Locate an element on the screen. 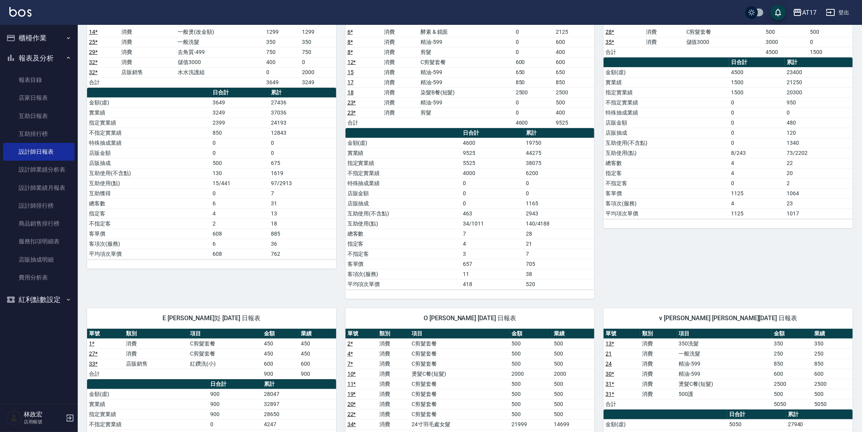 This screenshot has height=432, width=862. td: 6 is located at coordinates (240, 204).